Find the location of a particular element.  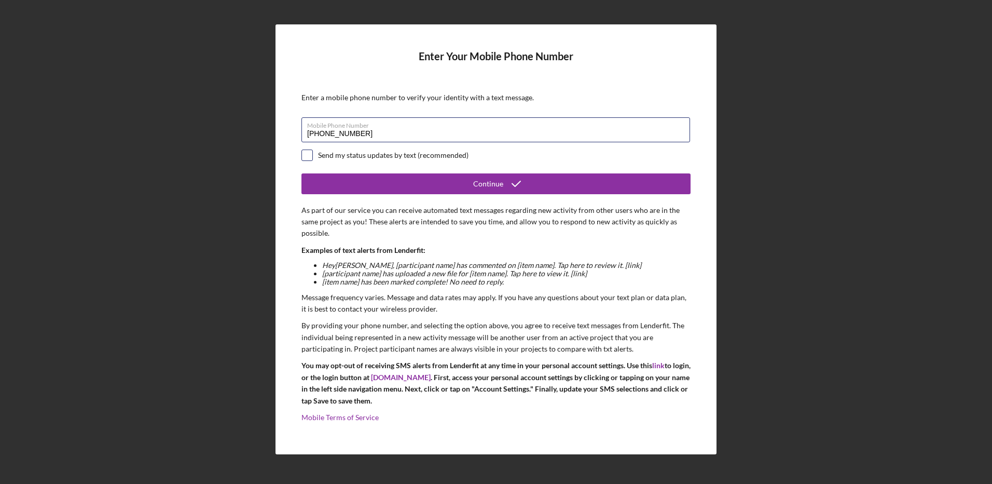

p: Message frequency varies. Message and data rates may apply. If you have any questions about your ... is located at coordinates (496, 303).